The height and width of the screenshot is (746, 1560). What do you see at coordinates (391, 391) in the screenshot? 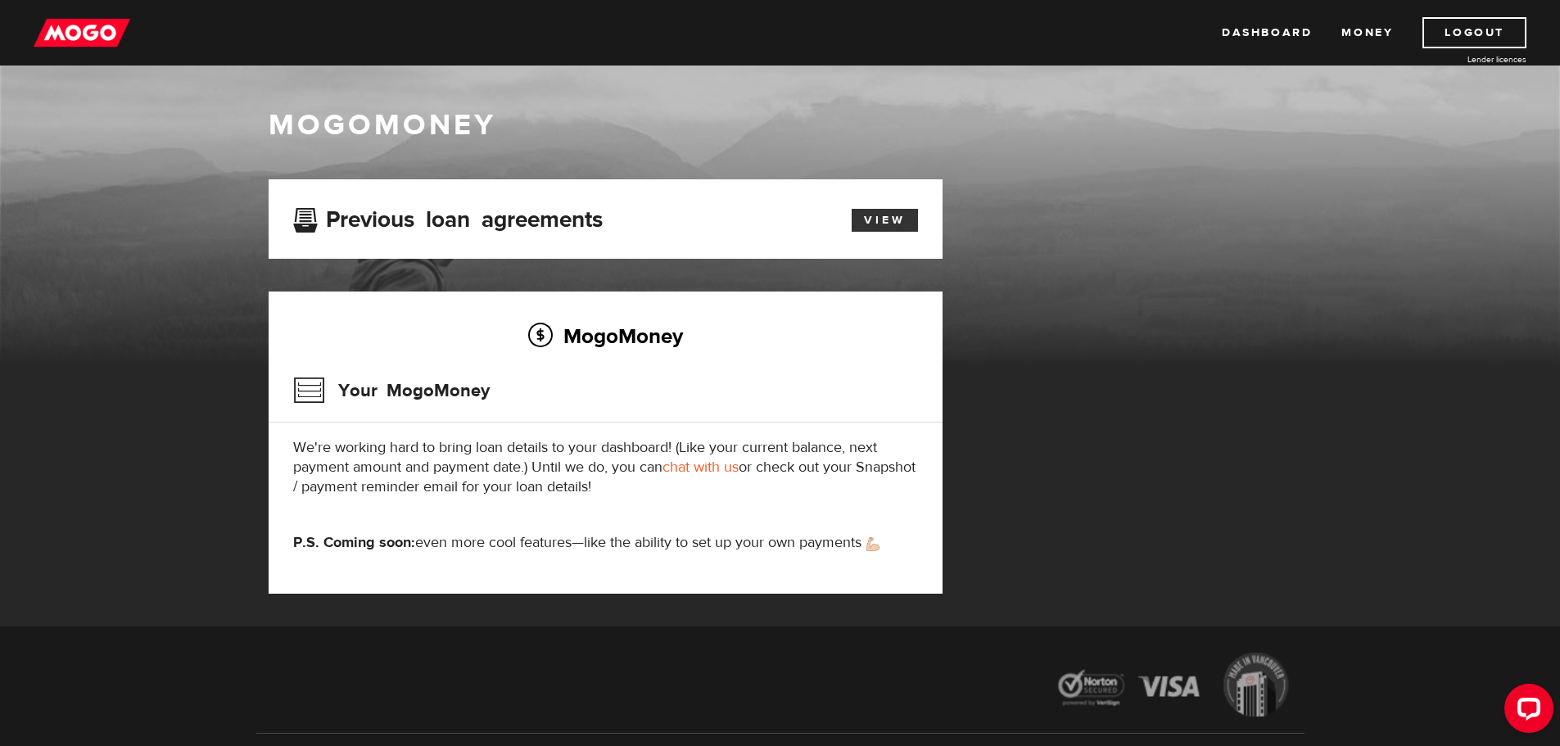
I see `h3: Your MogoMoney` at bounding box center [391, 391].